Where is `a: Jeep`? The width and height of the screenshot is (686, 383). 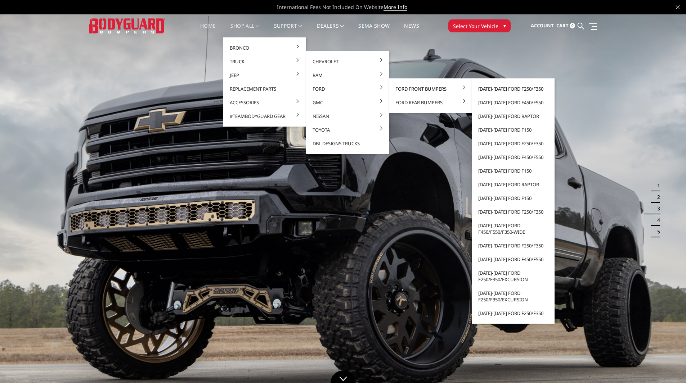 a: Jeep is located at coordinates (265, 75).